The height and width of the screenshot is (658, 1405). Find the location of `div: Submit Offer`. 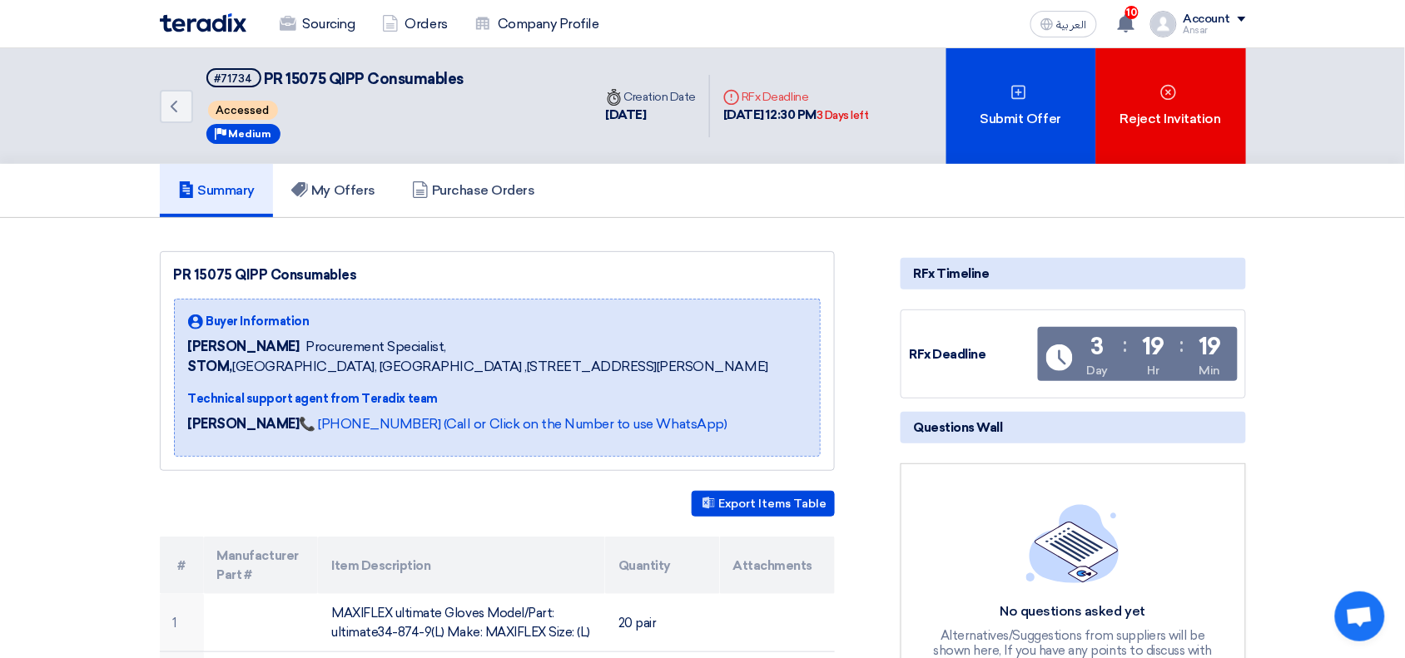

div: Submit Offer is located at coordinates (1021, 106).